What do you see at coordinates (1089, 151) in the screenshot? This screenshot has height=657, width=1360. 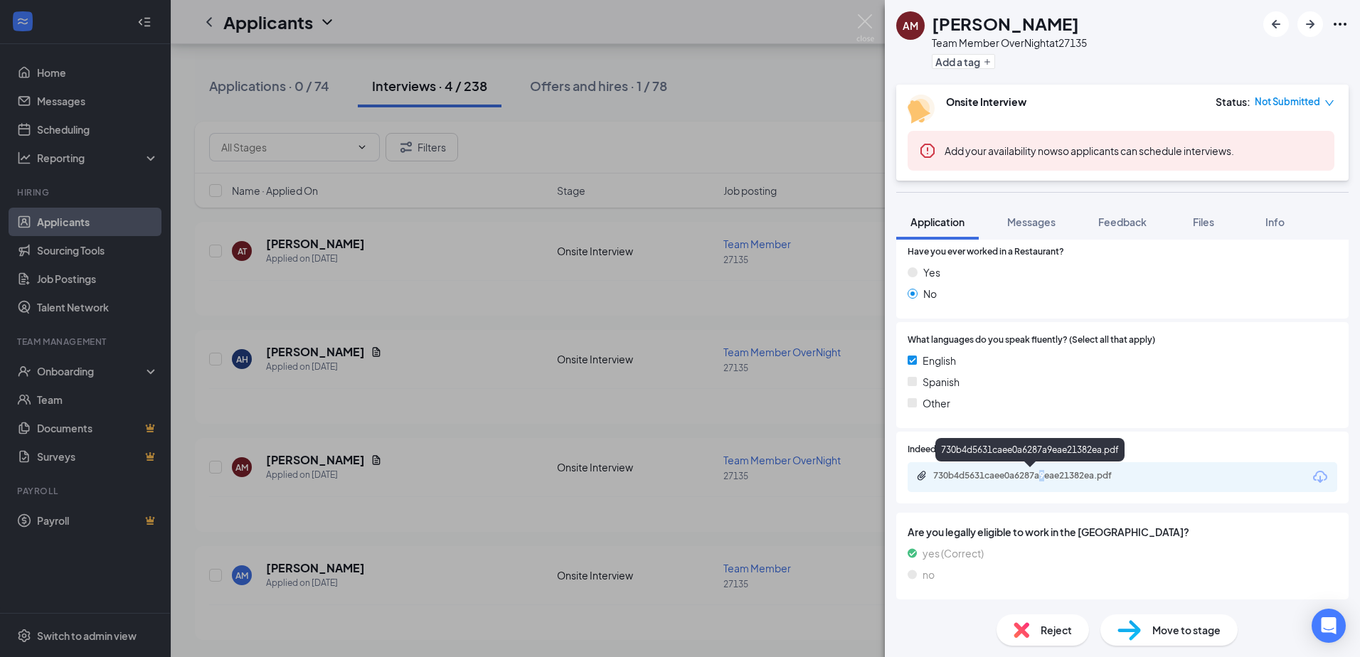 I see `span: so applicants can schedule interviews.` at bounding box center [1089, 151].